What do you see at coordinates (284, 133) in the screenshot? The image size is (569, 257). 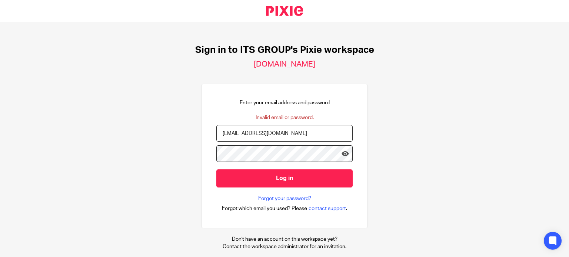 I see `input: name@example.com` at bounding box center [284, 133].